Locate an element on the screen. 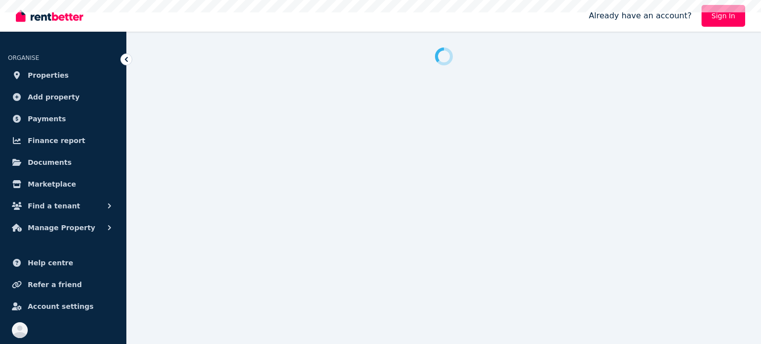  a: Marketplace is located at coordinates (63, 184).